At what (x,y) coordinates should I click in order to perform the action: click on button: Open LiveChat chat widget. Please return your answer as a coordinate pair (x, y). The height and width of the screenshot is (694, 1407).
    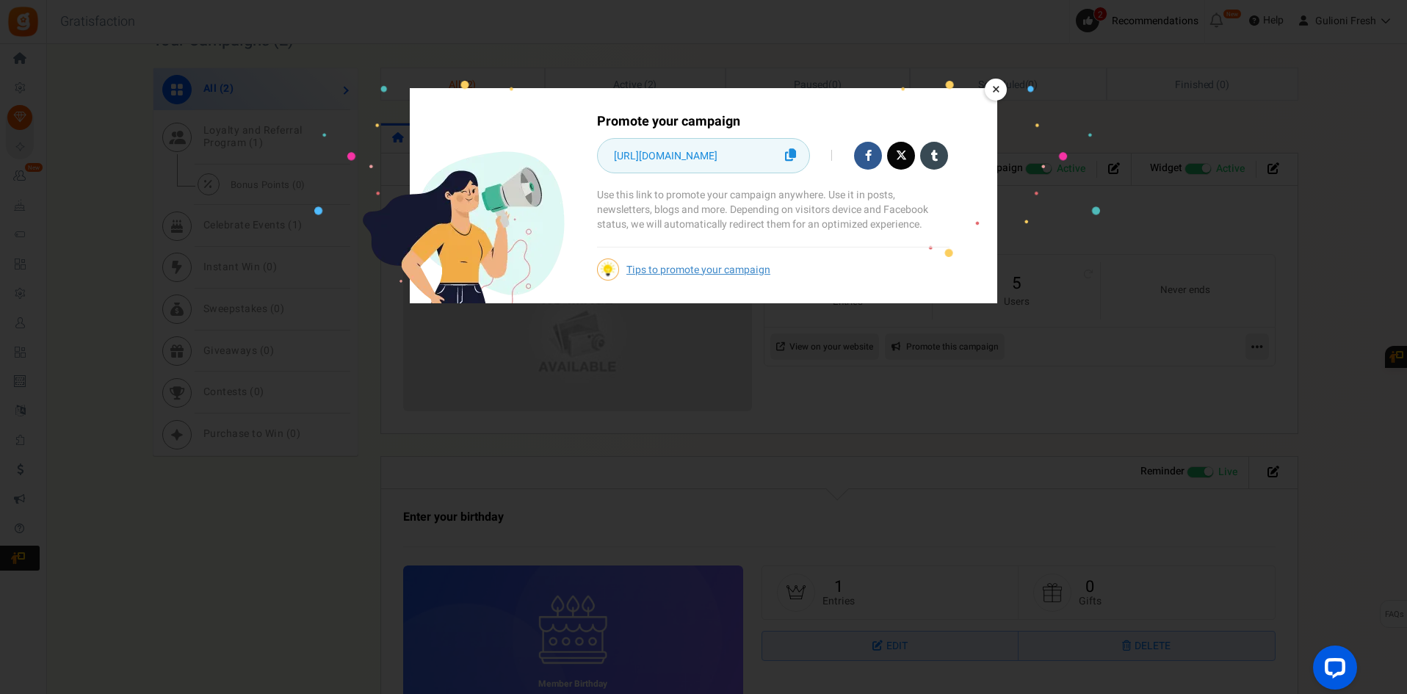
    Looking at the image, I should click on (34, 28).